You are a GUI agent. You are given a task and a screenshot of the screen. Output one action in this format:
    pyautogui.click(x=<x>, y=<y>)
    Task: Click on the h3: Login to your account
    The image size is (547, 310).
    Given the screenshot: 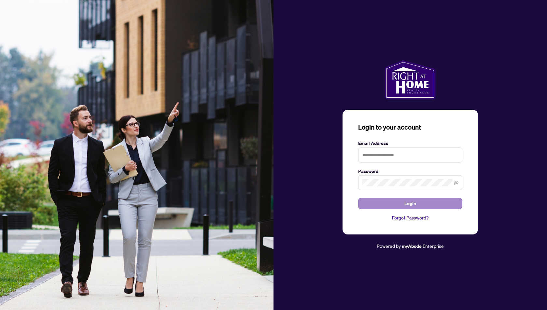 What is the action you would take?
    pyautogui.click(x=410, y=127)
    